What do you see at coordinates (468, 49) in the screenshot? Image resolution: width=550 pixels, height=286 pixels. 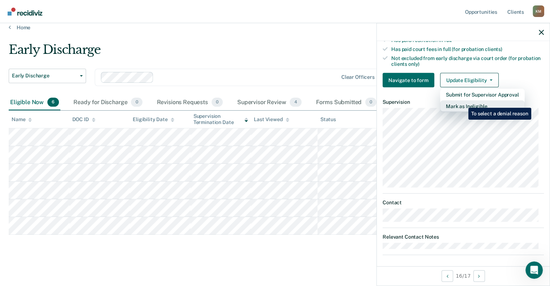 I see `div: Has paid court fees in full (for probation` at bounding box center [468, 49].